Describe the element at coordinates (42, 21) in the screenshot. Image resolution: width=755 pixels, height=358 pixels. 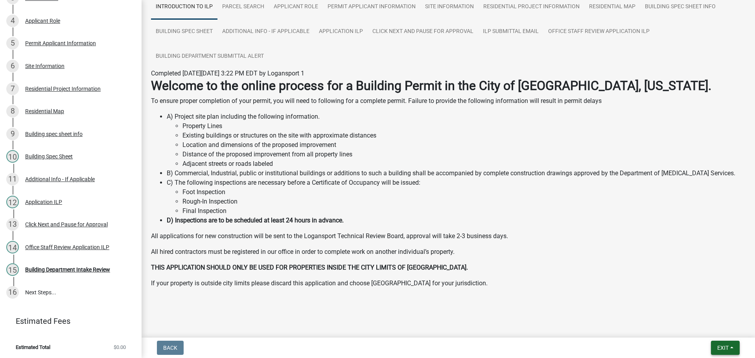
I see `div: Applicant Role` at that location.